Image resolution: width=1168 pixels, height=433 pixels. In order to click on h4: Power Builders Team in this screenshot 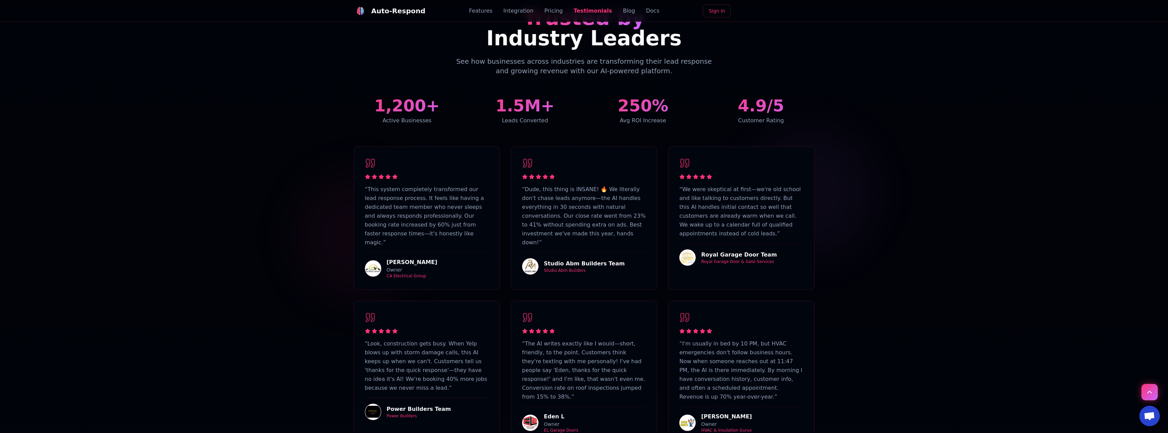, I will do `click(419, 410)`.